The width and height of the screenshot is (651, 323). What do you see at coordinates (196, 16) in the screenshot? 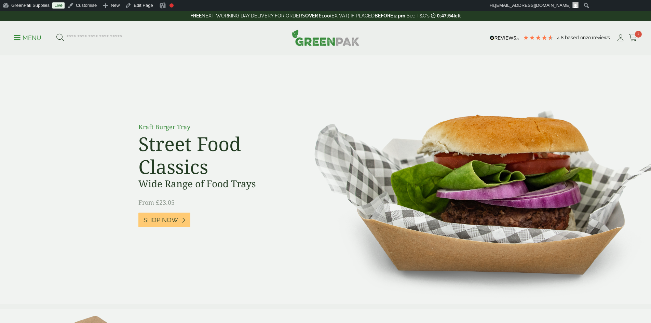
I see `strong: FREE` at bounding box center [196, 16].